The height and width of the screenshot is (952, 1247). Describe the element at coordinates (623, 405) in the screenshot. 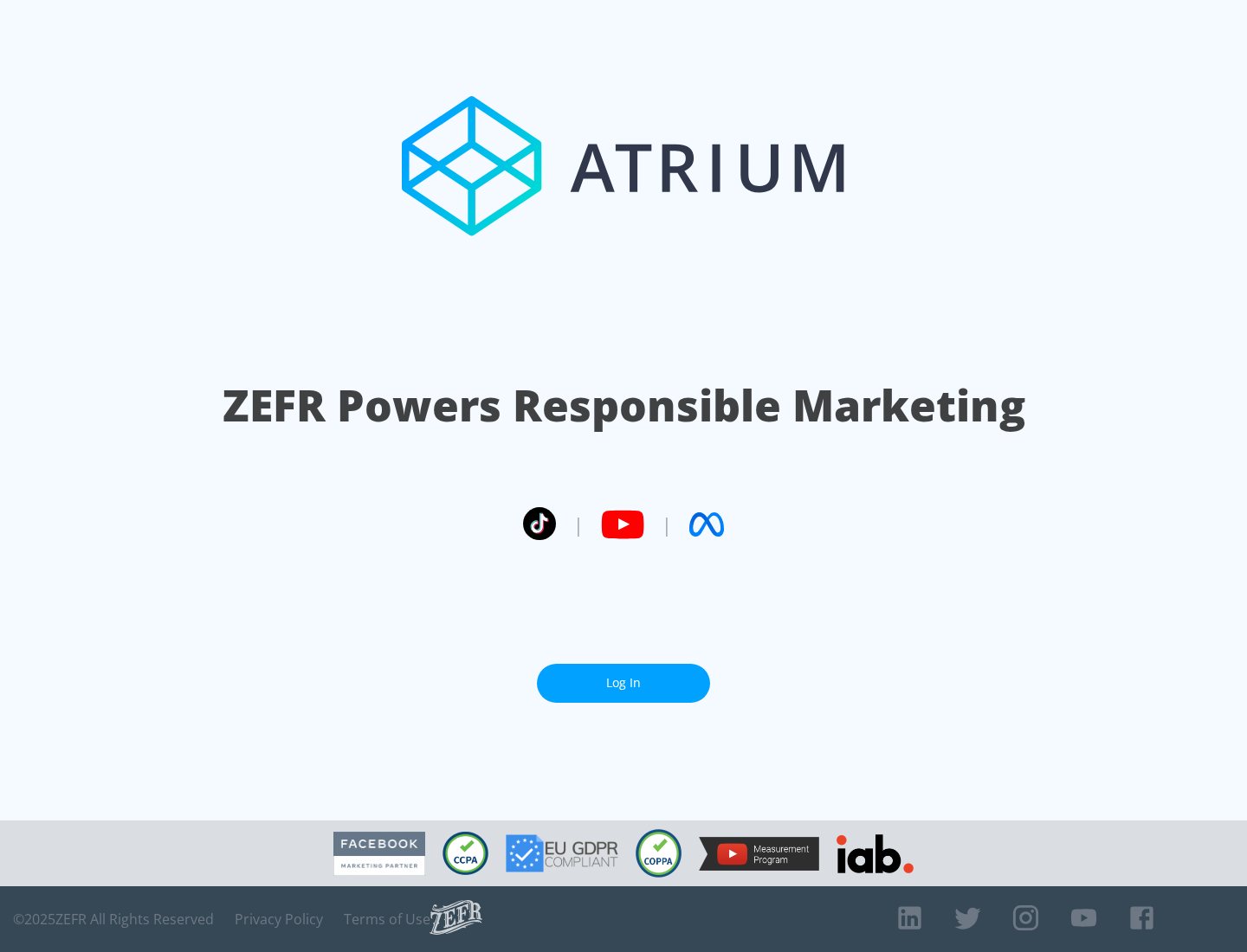

I see `h1: ZEFR Powers Responsible Marketing` at that location.